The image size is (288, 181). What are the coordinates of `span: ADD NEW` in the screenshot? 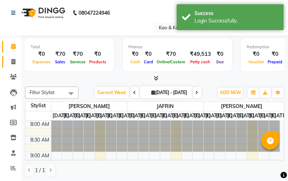 It's located at (230, 92).